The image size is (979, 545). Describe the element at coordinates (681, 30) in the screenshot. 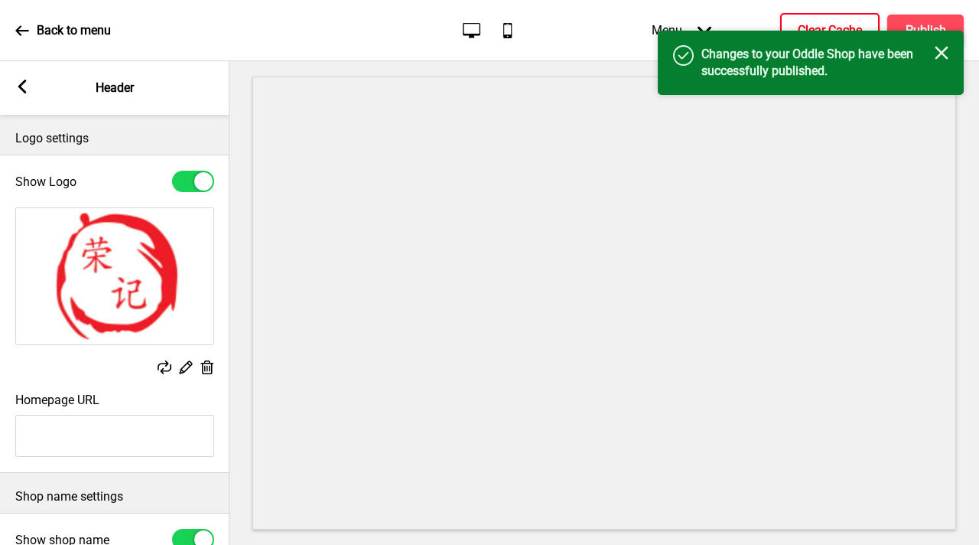

I see `div: Menu` at that location.